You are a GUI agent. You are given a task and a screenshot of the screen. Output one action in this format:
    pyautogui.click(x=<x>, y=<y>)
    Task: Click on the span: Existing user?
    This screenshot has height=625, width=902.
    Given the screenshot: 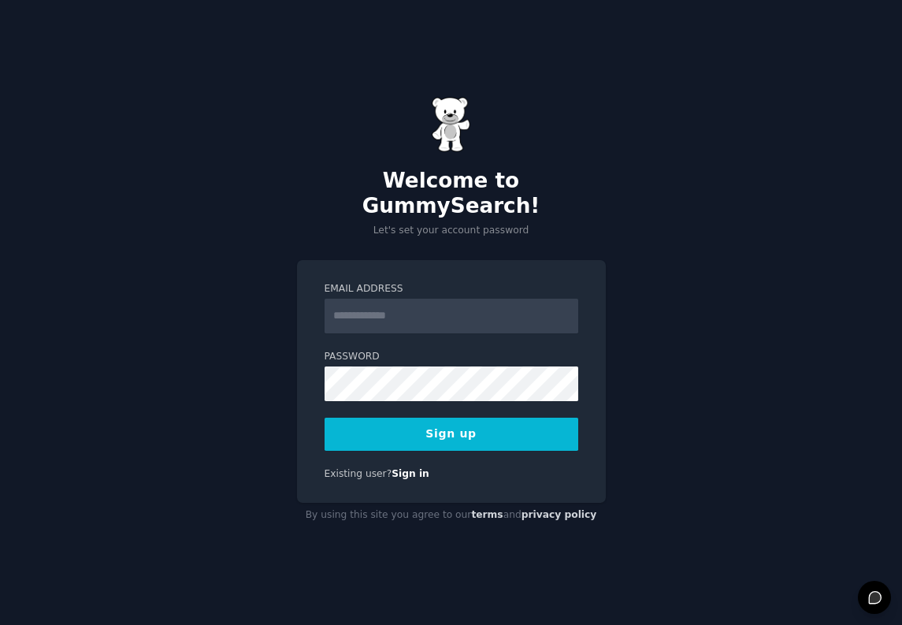 What is the action you would take?
    pyautogui.click(x=359, y=474)
    